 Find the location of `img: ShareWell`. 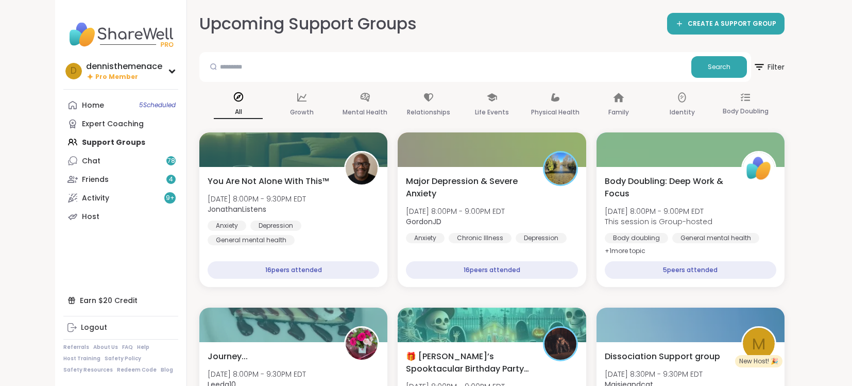

img: ShareWell is located at coordinates (758, 168).